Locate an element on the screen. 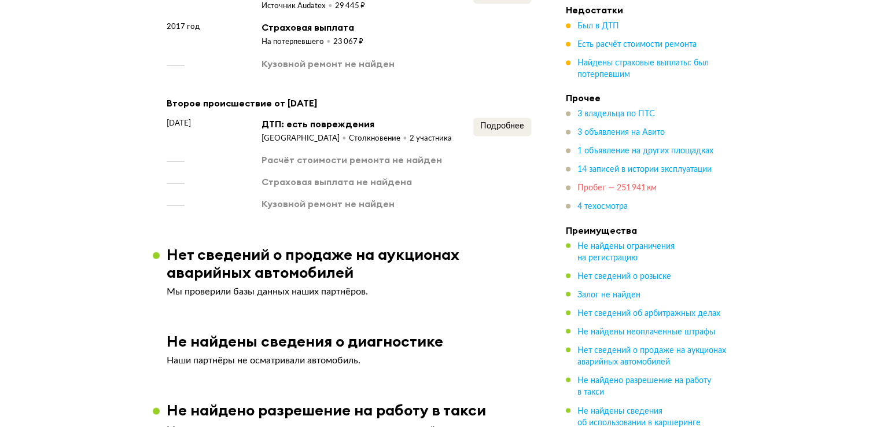 This screenshot has width=880, height=427. span: 1 объявление на других площадках is located at coordinates (645, 152).